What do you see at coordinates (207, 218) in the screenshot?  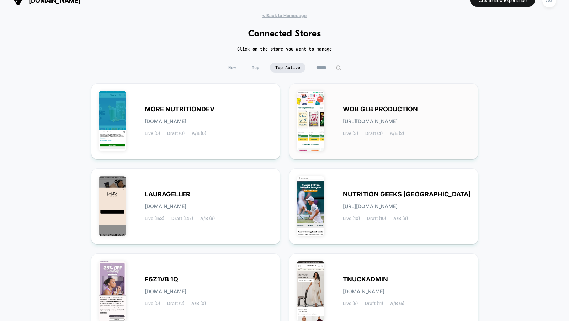 I see `span: A/B (6)` at bounding box center [207, 218].